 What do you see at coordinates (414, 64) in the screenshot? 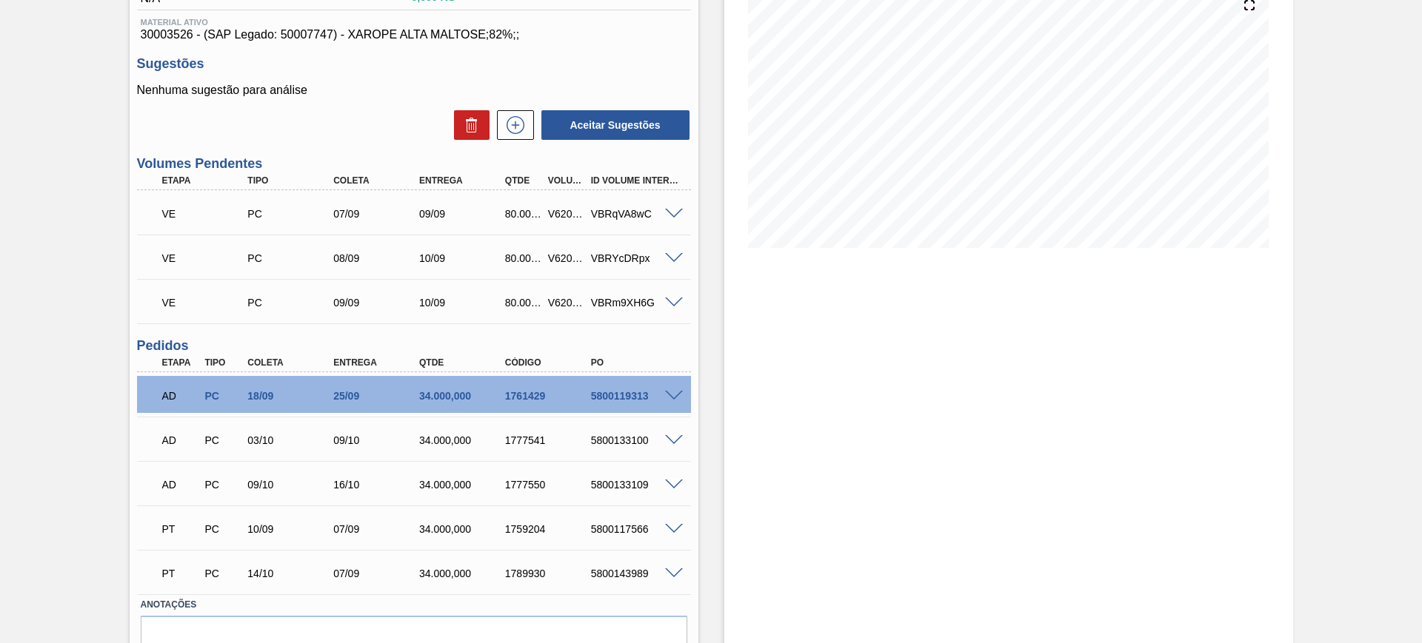
I see `h3: Sugestões` at bounding box center [414, 64].